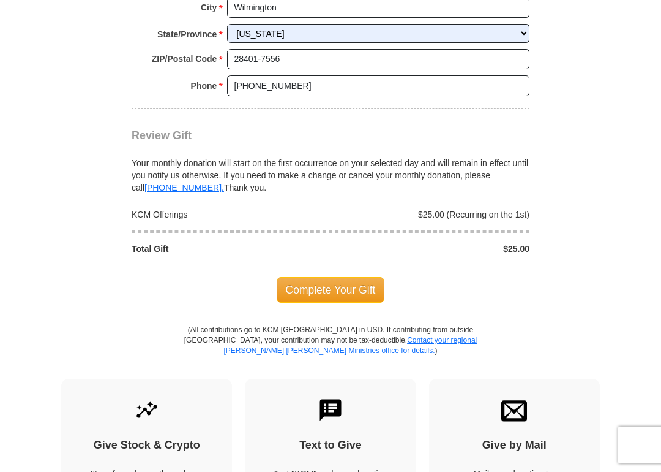 The width and height of the screenshot is (661, 472). Describe the element at coordinates (331, 410) in the screenshot. I see `img: text-to-give.svg` at that location.